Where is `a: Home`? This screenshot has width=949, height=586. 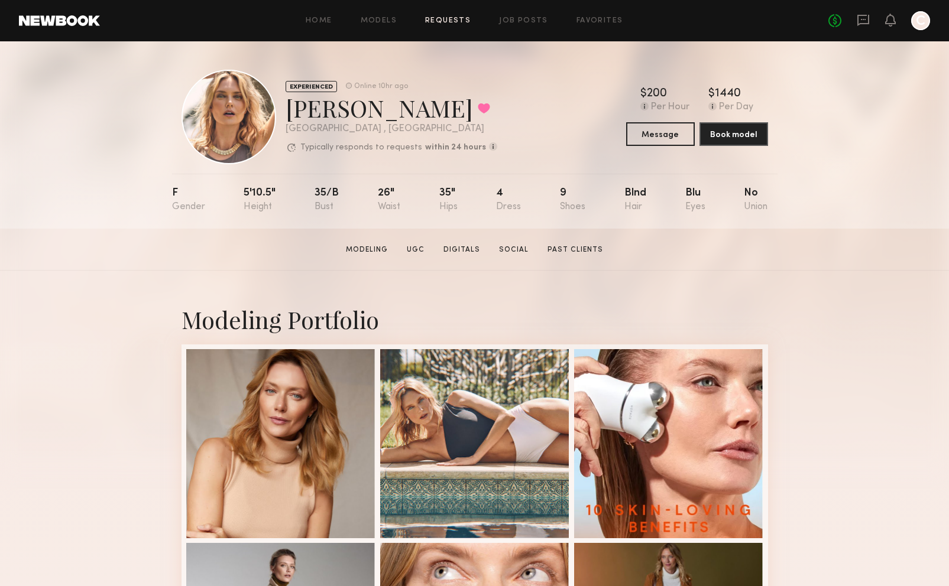
a: Home is located at coordinates (319, 21).